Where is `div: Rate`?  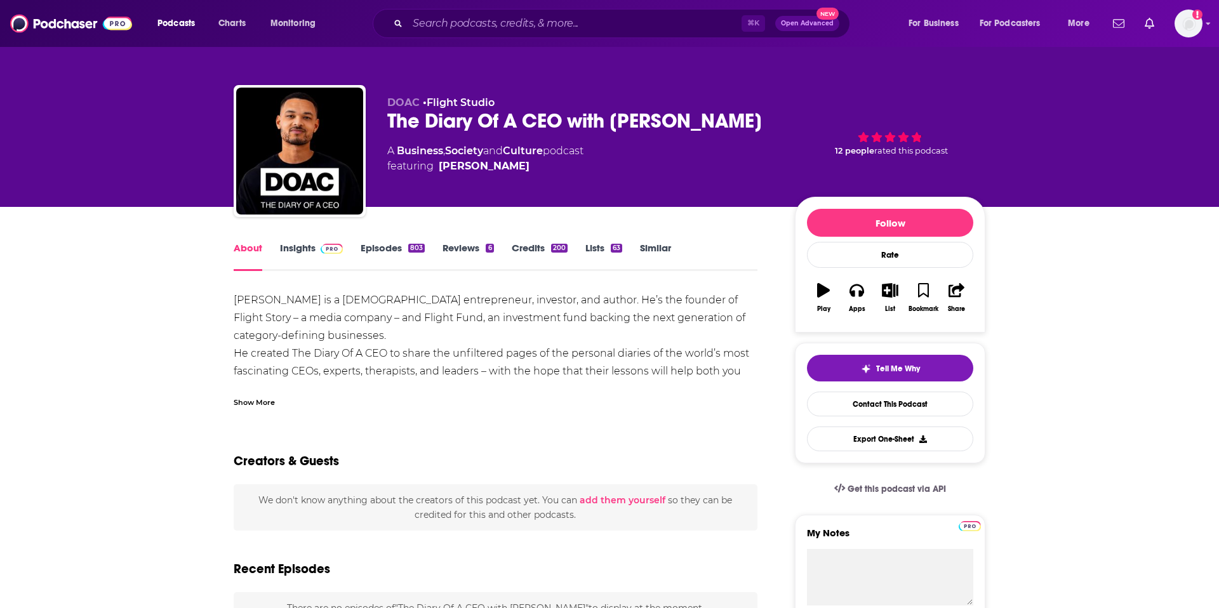
div: Rate is located at coordinates (890, 255).